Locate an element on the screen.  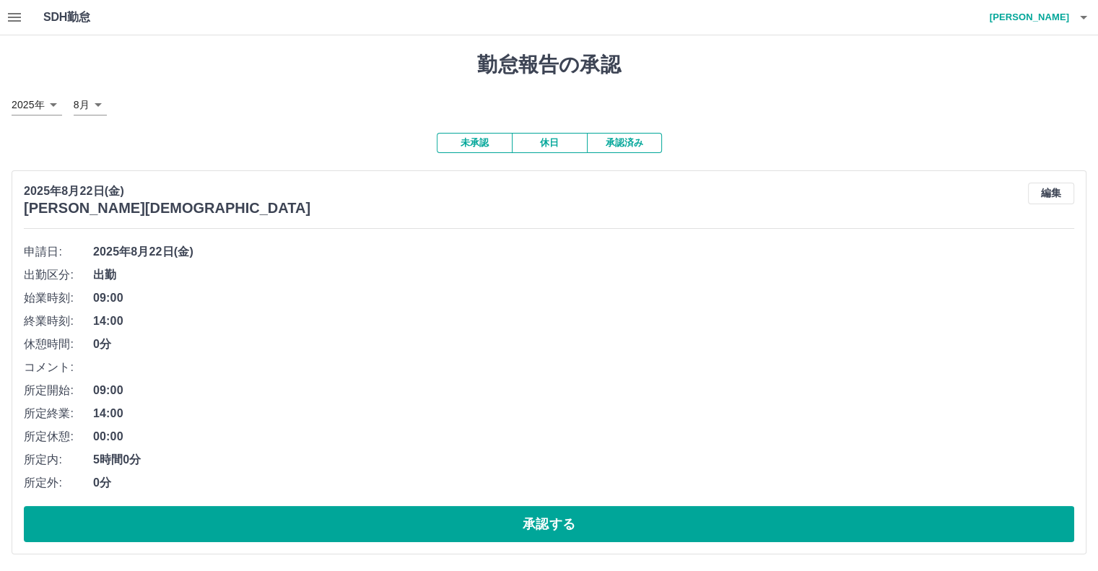
span: 始業時刻: is located at coordinates (58, 298).